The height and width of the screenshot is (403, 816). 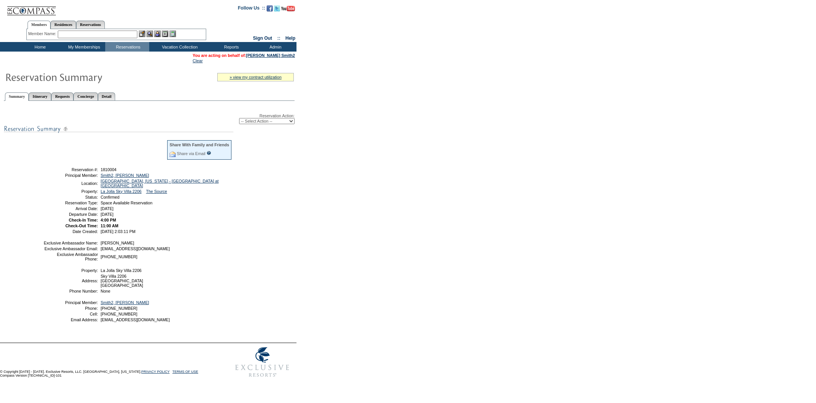 What do you see at coordinates (121, 192) in the screenshot?
I see `a: La Jolla Sky Villa 2206` at bounding box center [121, 192].